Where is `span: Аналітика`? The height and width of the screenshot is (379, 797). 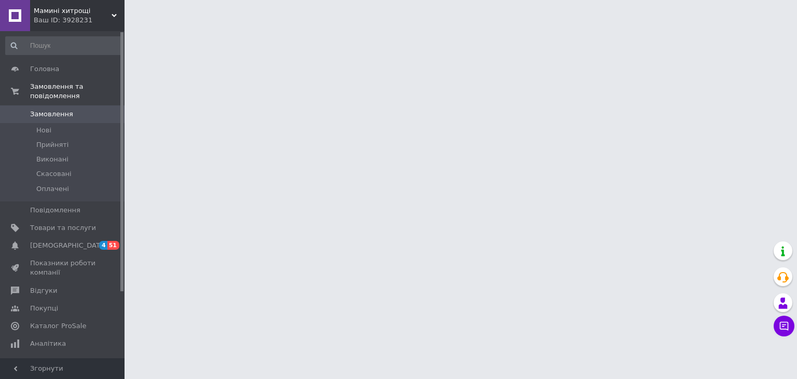 span: Аналітика is located at coordinates (48, 344).